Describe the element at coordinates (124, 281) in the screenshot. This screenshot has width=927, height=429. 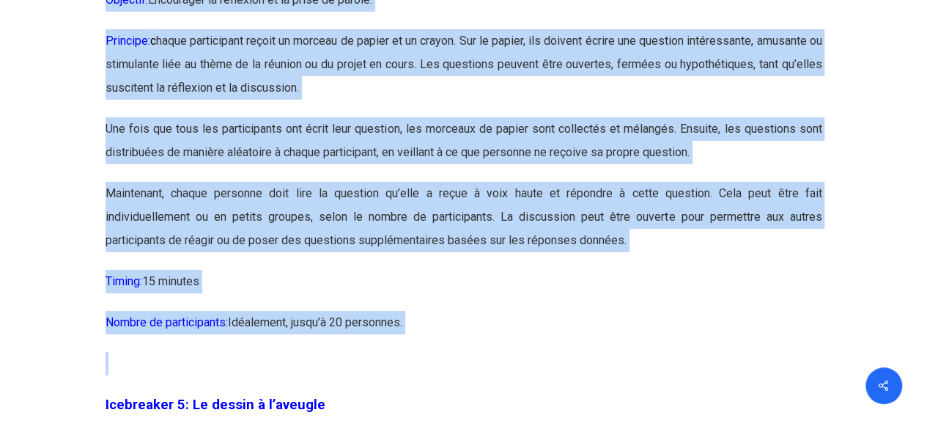
I see `span: Timing:` at that location.